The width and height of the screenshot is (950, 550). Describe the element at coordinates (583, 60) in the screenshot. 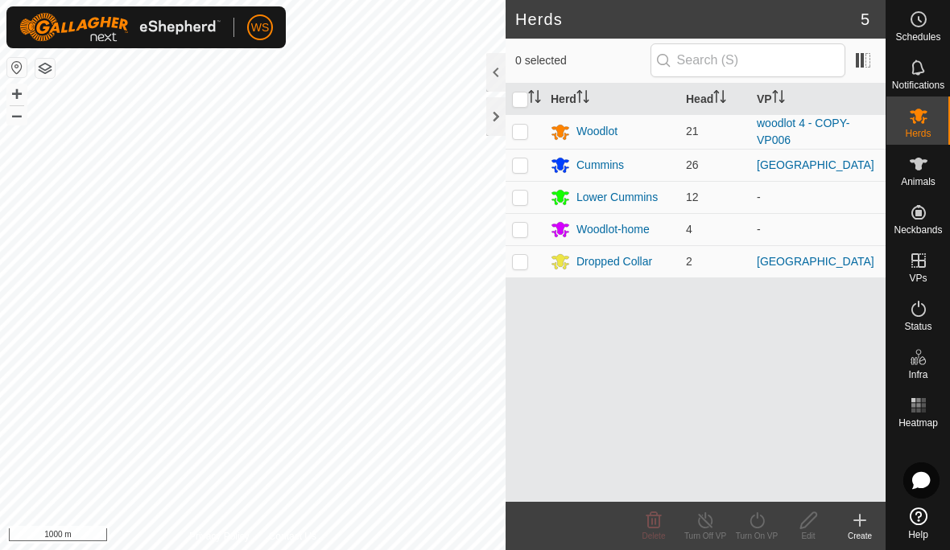

I see `span: 0 selected` at that location.